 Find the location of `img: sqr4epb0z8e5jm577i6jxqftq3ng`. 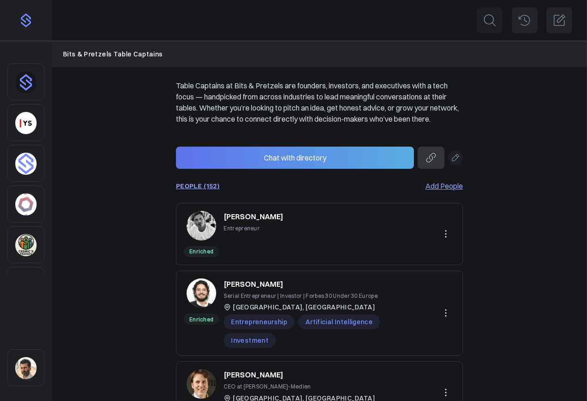

img: sqr4epb0z8e5jm577i6jxqftq3ng is located at coordinates (26, 368).